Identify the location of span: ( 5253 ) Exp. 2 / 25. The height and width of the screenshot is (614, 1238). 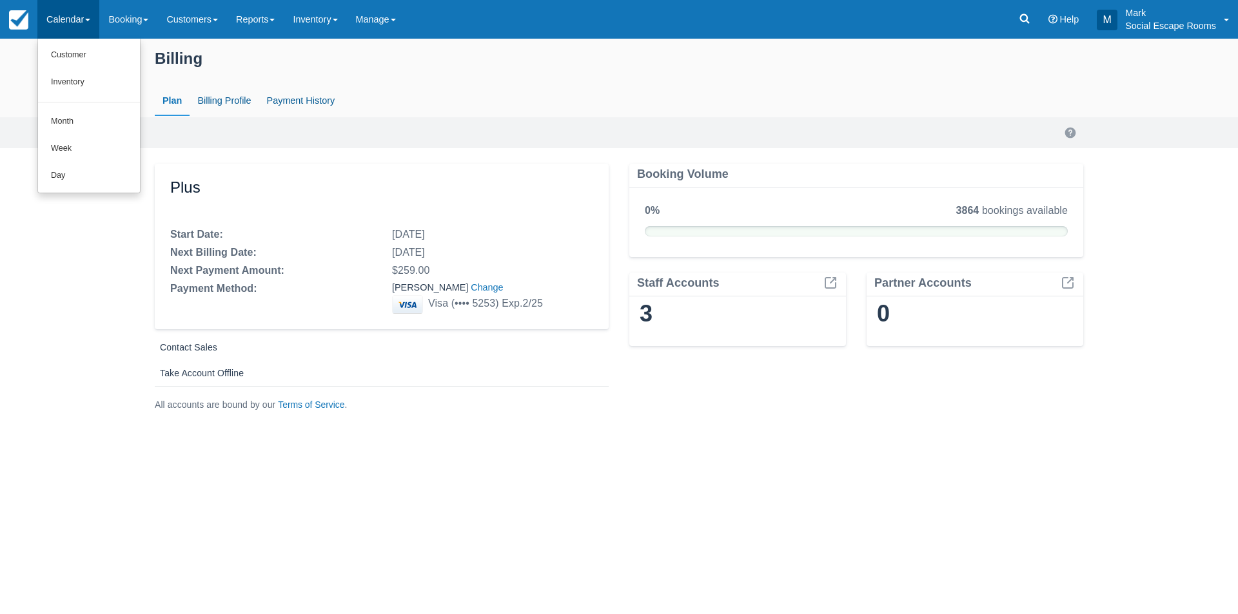
(495, 303).